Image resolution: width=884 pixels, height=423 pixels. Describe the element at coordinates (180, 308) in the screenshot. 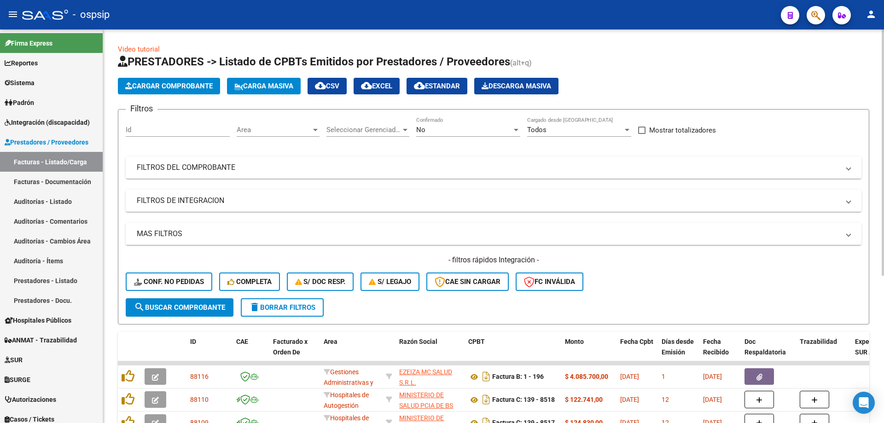

I see `button: Buscar Comprobante` at that location.